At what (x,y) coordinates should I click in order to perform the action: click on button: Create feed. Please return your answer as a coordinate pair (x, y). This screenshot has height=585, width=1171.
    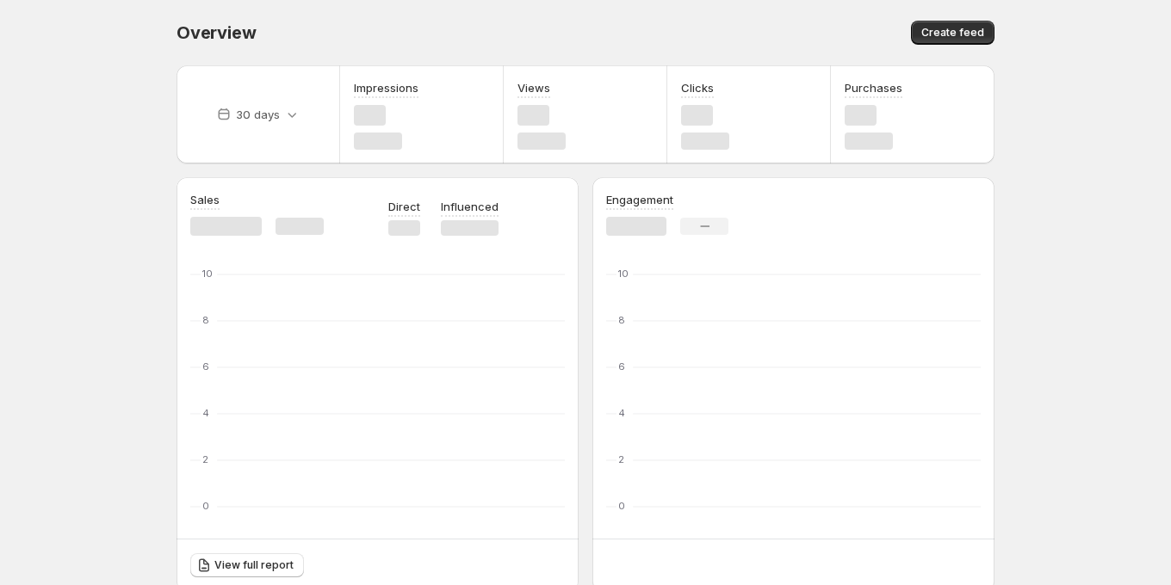
    Looking at the image, I should click on (952, 33).